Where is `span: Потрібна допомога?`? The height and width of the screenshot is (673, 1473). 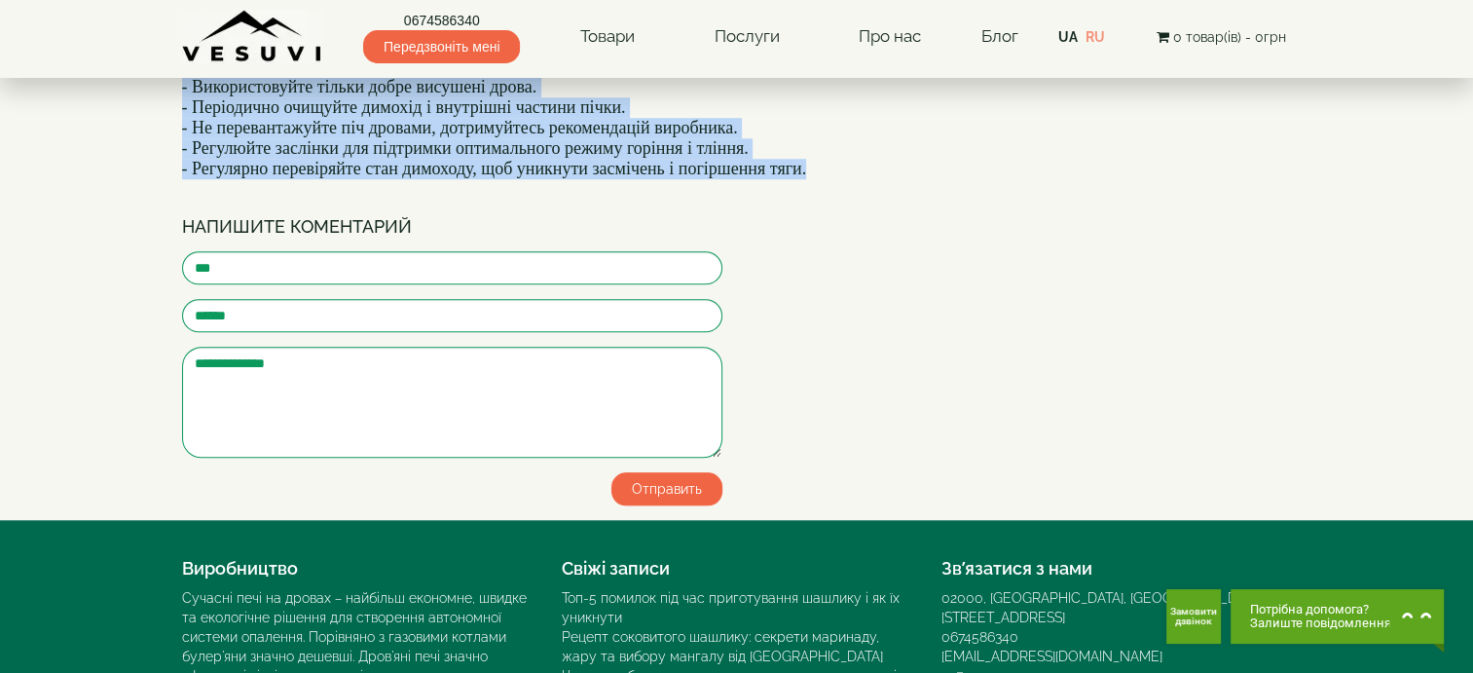
span: Потрібна допомога? is located at coordinates (1320, 609).